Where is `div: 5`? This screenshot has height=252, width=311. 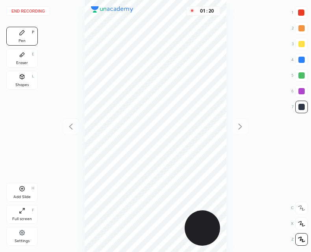 div: 5 is located at coordinates (299, 75).